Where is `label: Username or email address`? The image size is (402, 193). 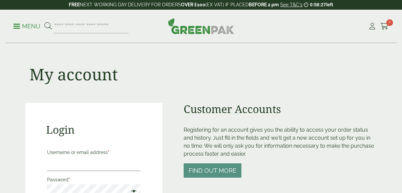 label: Username or email address is located at coordinates (94, 153).